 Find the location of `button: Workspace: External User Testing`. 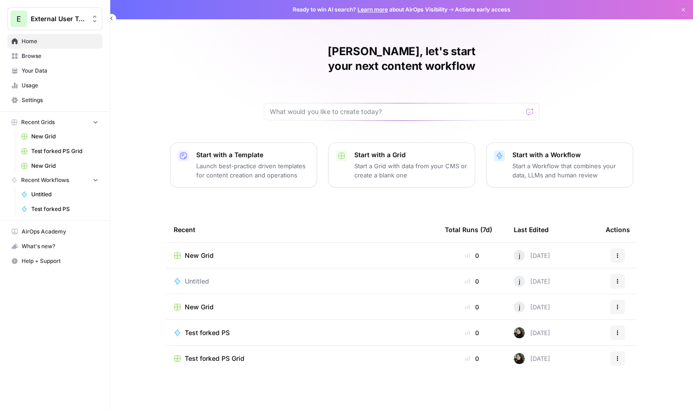

button: Workspace: External User Testing is located at coordinates (55, 19).